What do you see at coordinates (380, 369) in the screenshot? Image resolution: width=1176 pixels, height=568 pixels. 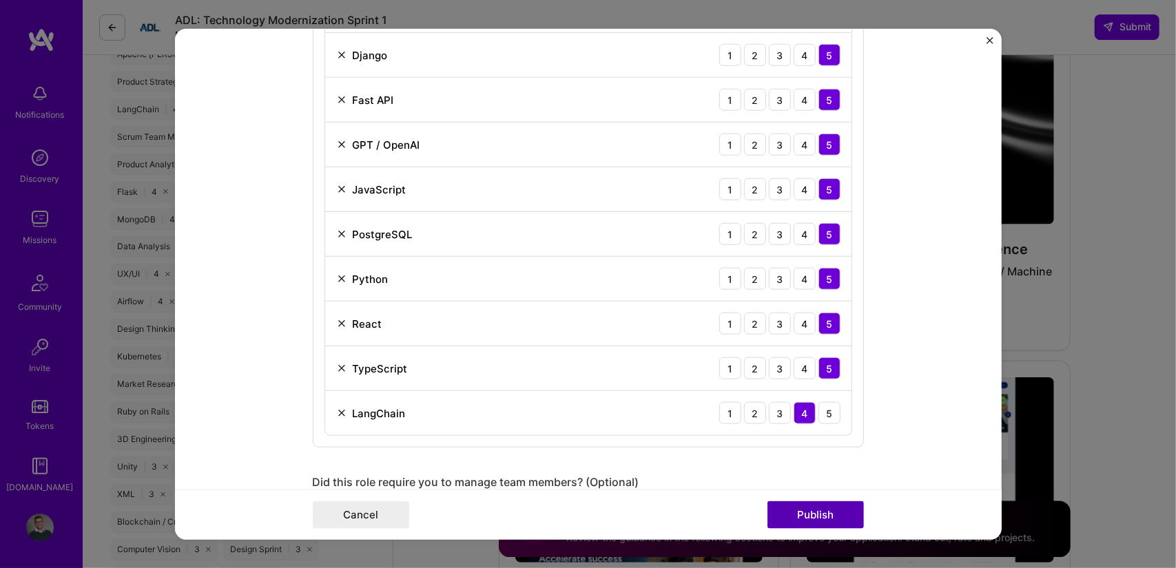 I see `div: TypeScript` at bounding box center [380, 369].